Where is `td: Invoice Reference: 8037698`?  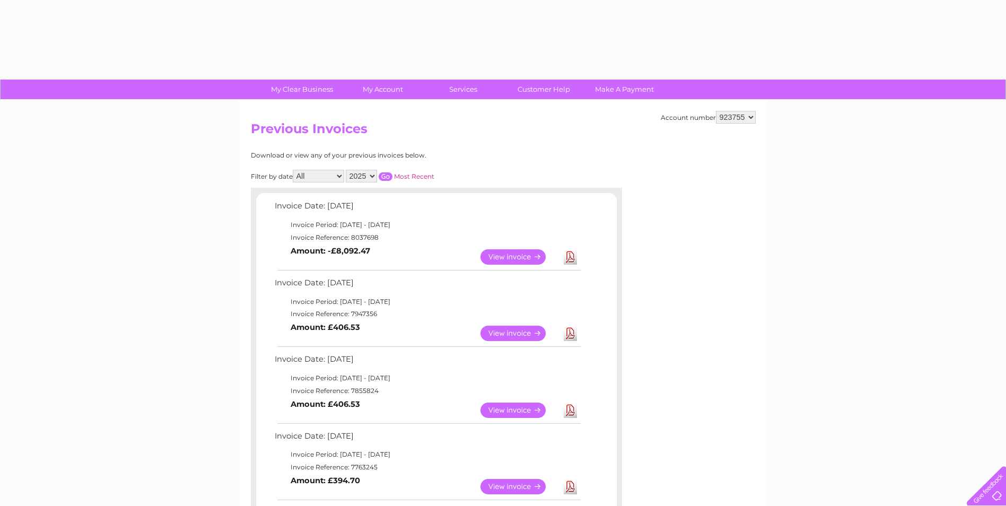 td: Invoice Reference: 8037698 is located at coordinates (427, 238).